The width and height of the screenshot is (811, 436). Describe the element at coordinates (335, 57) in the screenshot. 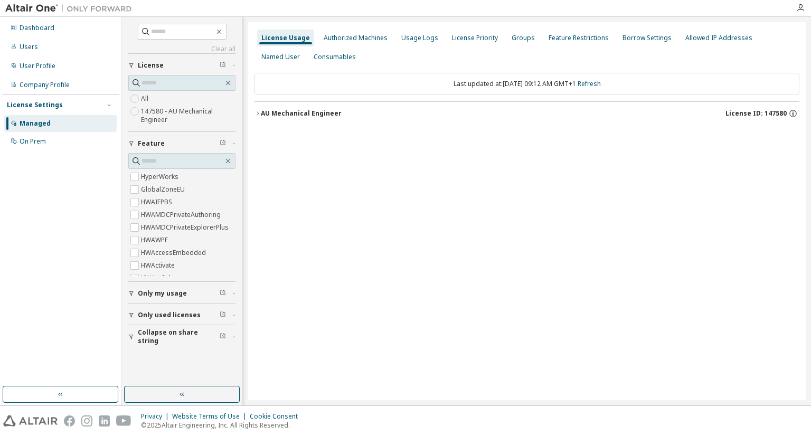

I see `div: Consumables` at that location.